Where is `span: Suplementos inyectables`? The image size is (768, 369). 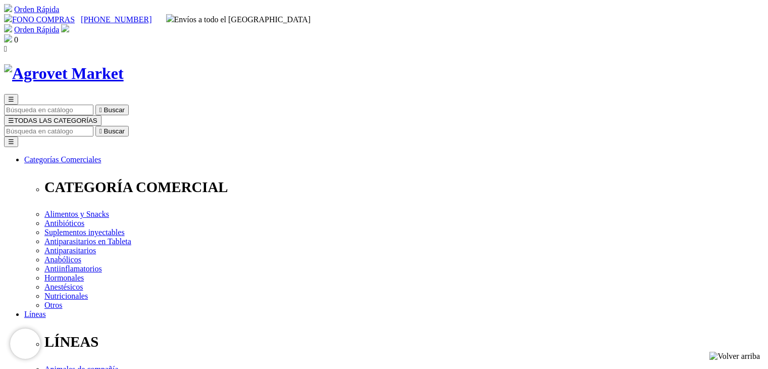
span: Suplementos inyectables is located at coordinates (84, 232).